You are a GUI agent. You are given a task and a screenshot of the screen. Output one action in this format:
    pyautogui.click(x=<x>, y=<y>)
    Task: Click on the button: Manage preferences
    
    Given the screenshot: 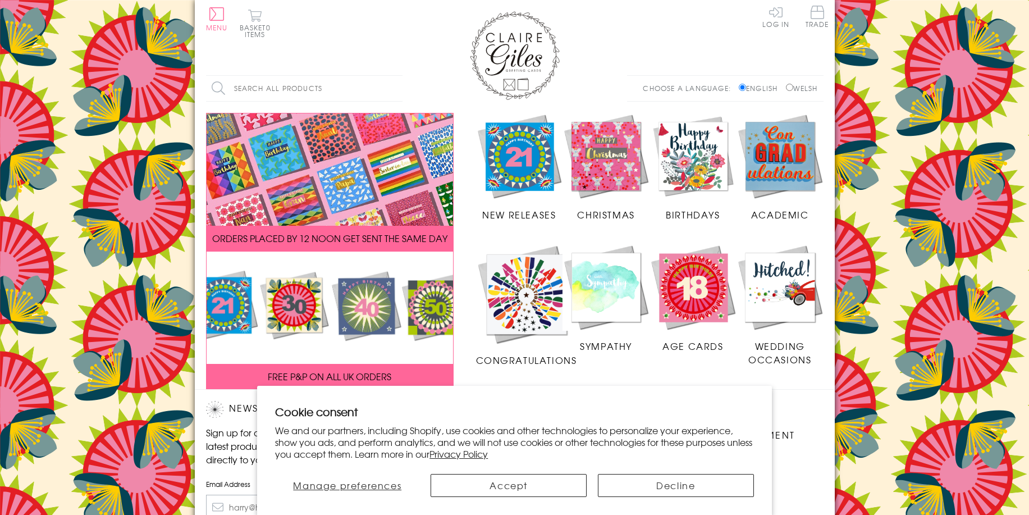 What is the action you would take?
    pyautogui.click(x=347, y=485)
    